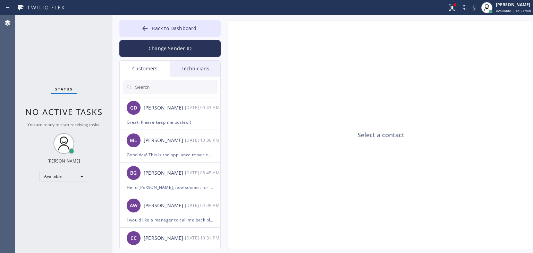 The height and width of the screenshot is (253, 533). I want to click on div: 10/02/2025 9:09 AM, so click(203, 205).